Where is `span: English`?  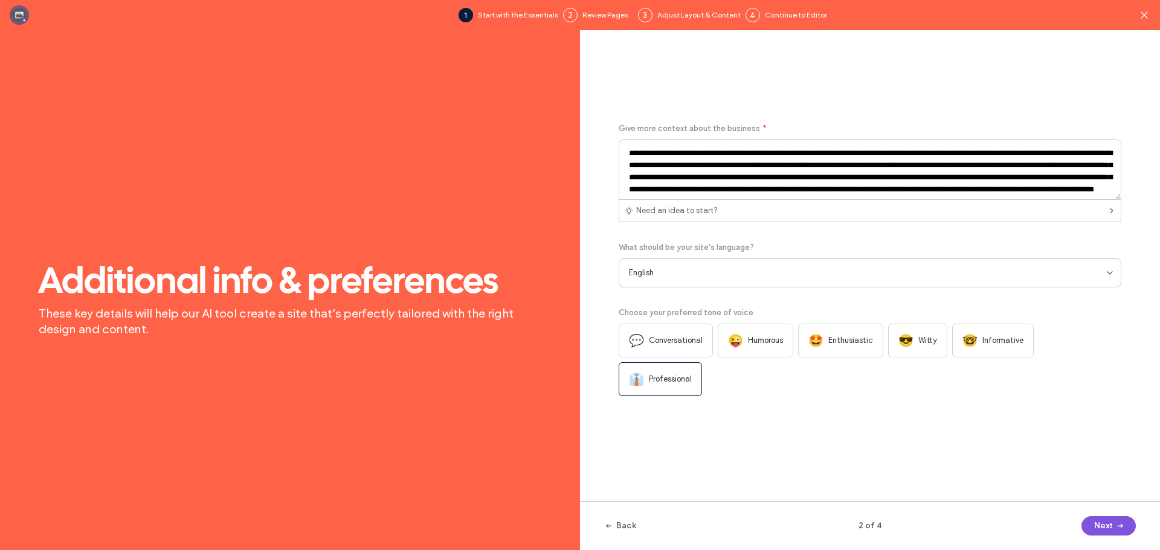
span: English is located at coordinates (641, 273).